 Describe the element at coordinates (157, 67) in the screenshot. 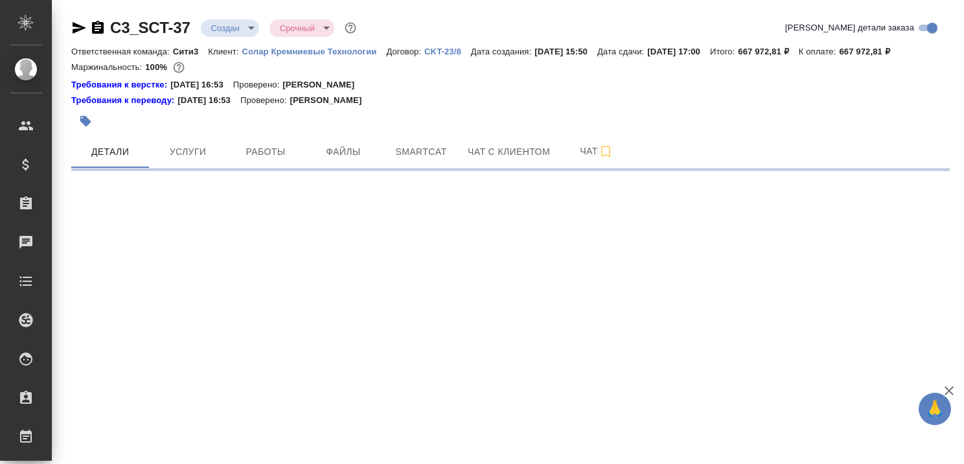

I see `p: 100%` at that location.